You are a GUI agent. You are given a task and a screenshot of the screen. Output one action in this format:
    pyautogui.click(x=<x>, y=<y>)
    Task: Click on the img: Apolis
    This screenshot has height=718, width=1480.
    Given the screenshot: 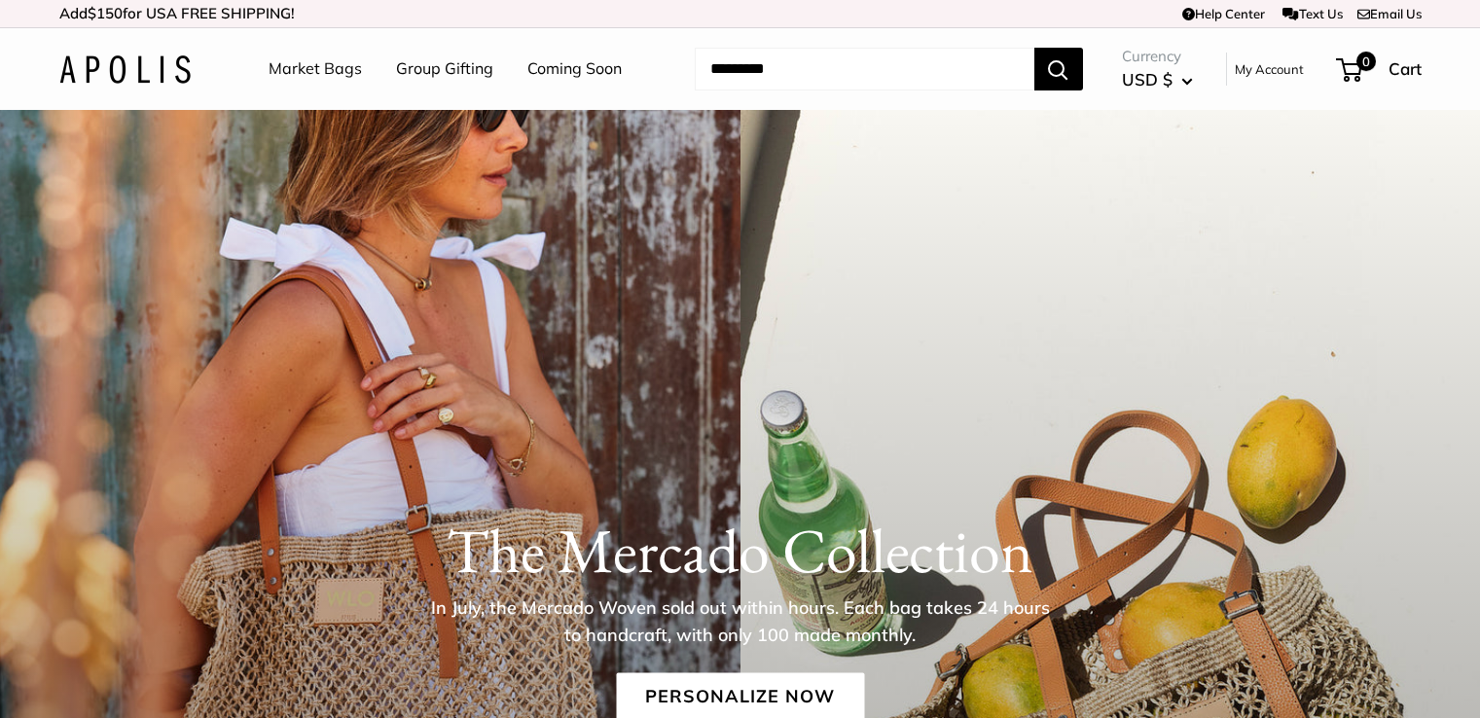 What is the action you would take?
    pyautogui.click(x=125, y=69)
    